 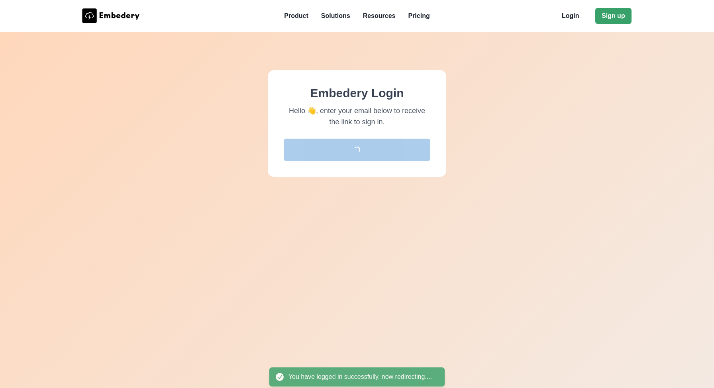 What do you see at coordinates (419, 16) in the screenshot?
I see `span: Pricing` at bounding box center [419, 16].